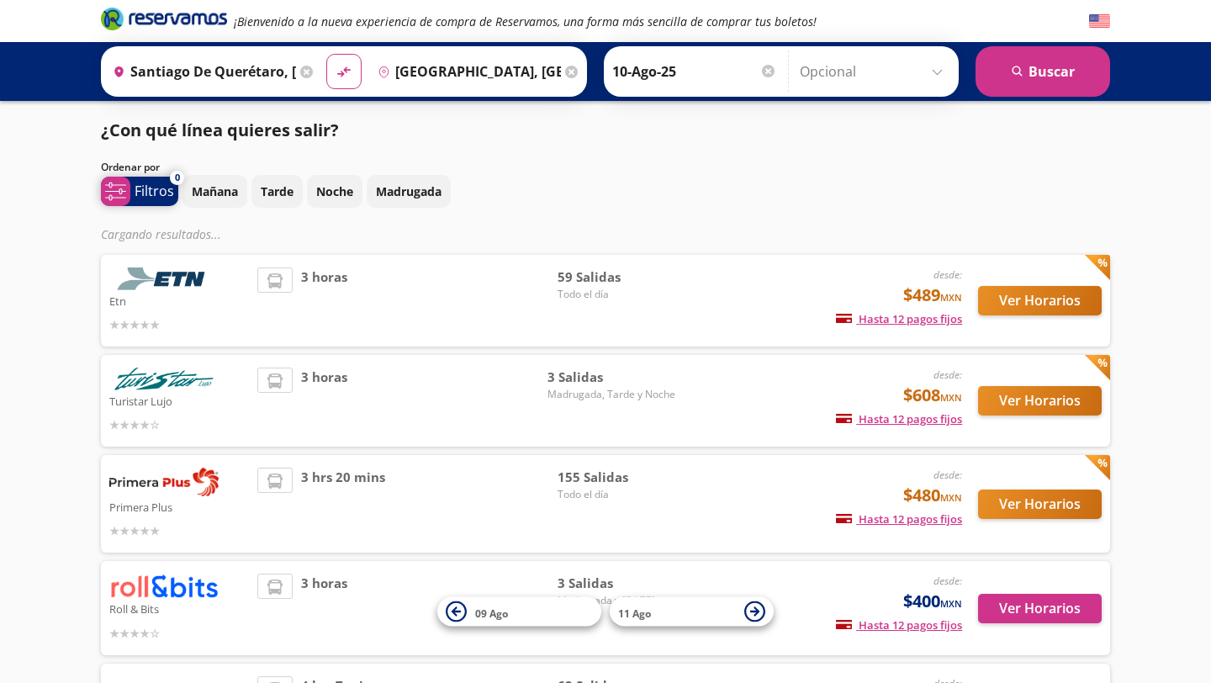 The image size is (1211, 683). Describe the element at coordinates (214, 191) in the screenshot. I see `button: Mañana` at that location.